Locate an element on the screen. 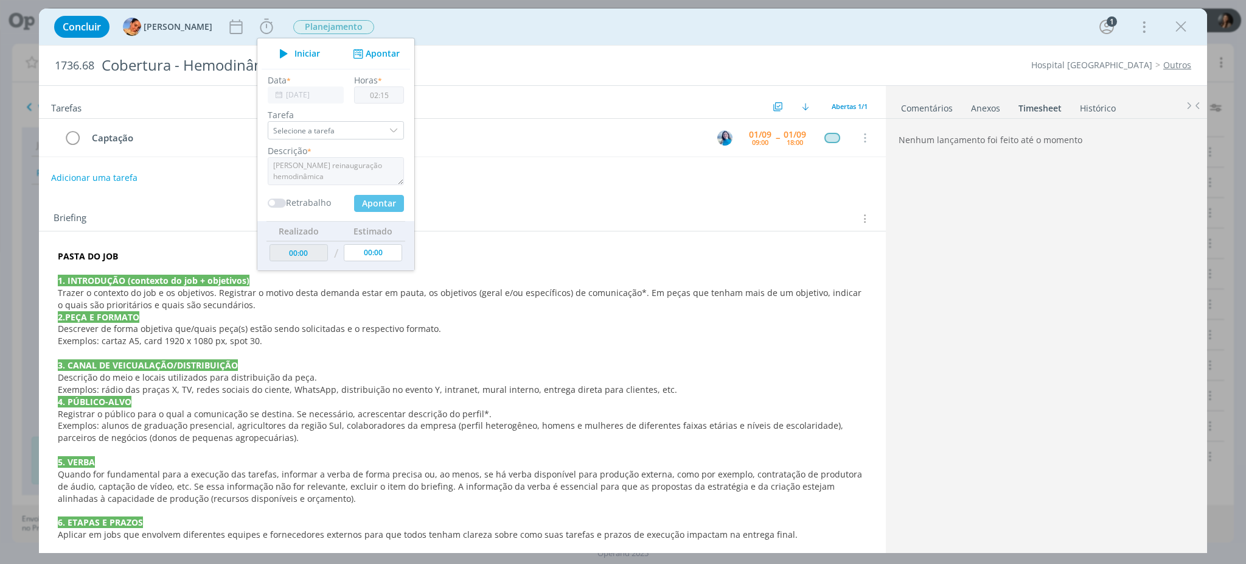  span: Exemplos: rádio das praças X, TV, redes sociais do ciente, WhatsApp, distribuição no evento Y, in... is located at coordinates (368, 389).